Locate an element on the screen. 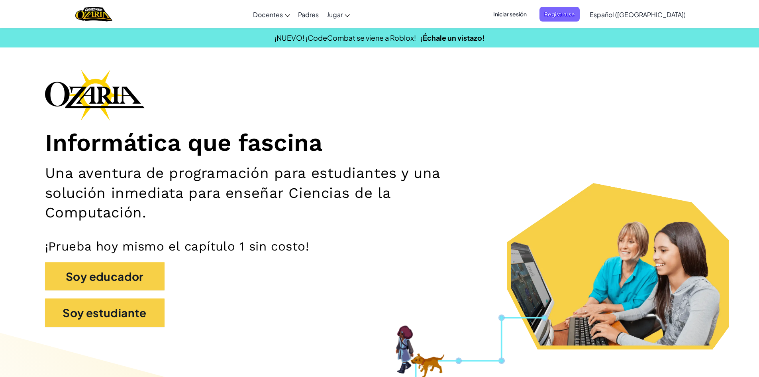  span: Registrarse is located at coordinates (559, 14).